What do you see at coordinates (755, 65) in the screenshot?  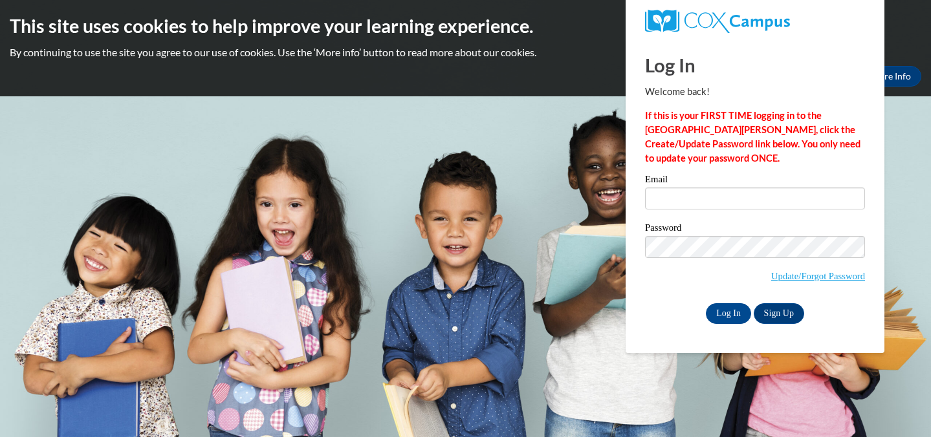 I see `h1: Log In` at bounding box center [755, 65].